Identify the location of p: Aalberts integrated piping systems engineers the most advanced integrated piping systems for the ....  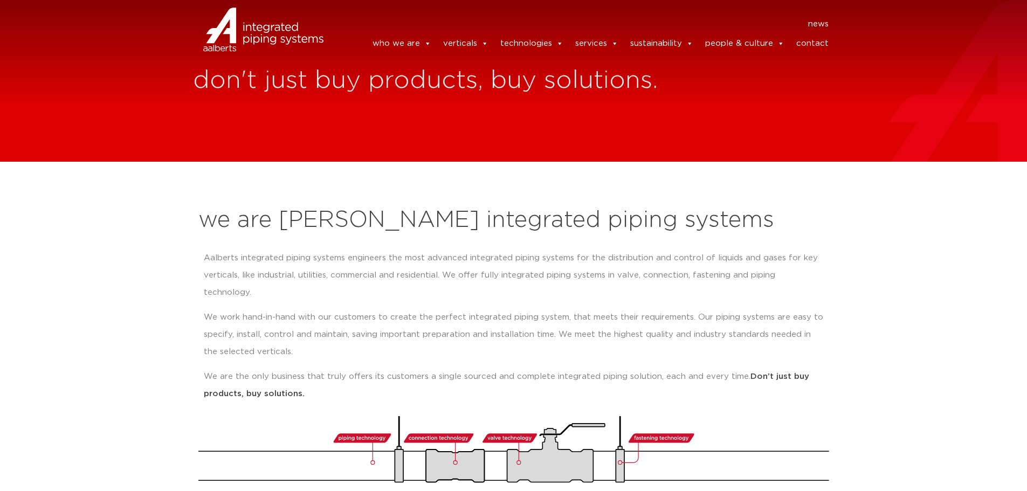
(514, 276).